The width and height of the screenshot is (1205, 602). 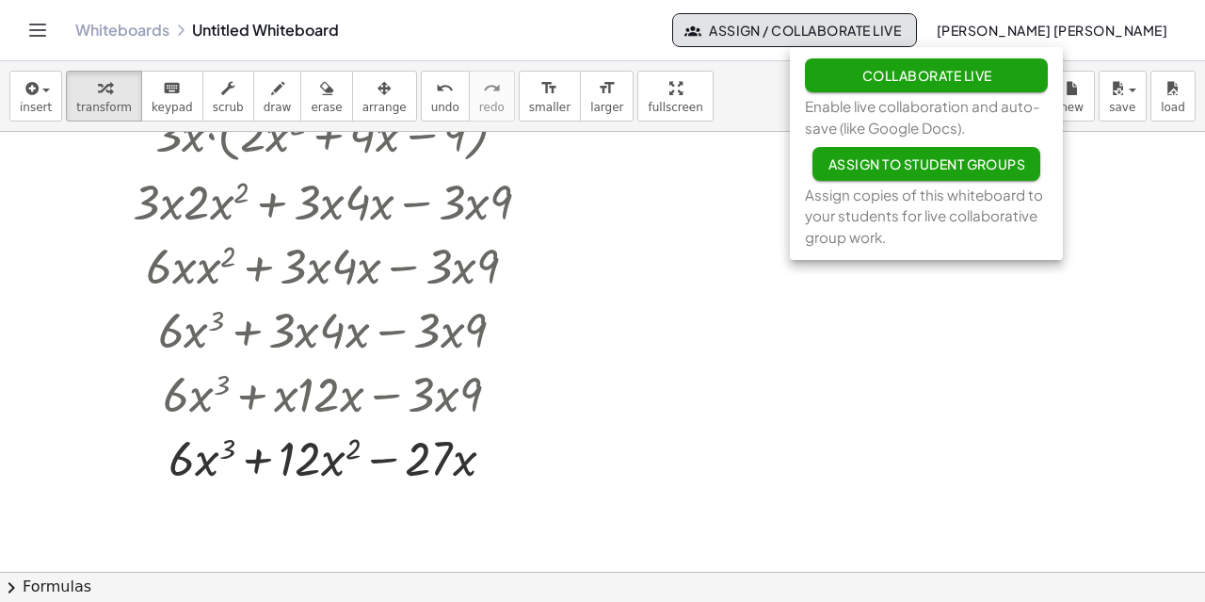 What do you see at coordinates (445, 107) in the screenshot?
I see `span: undo` at bounding box center [445, 107].